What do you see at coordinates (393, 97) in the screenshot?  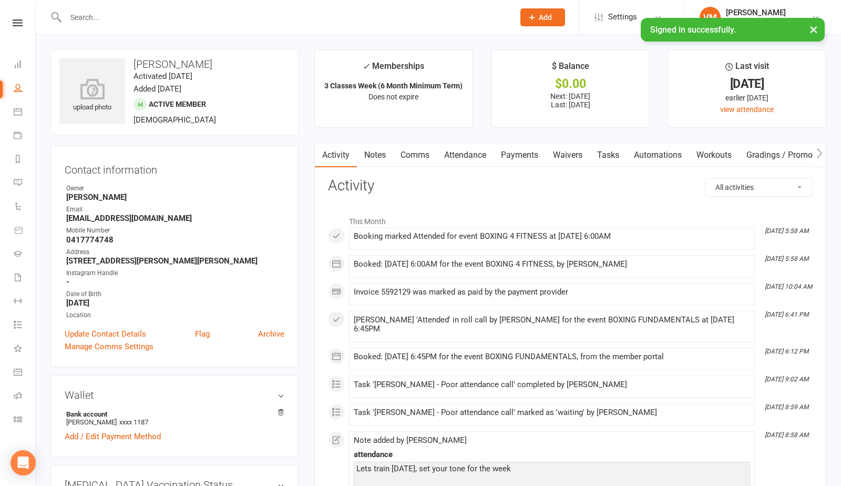 I see `span: Does not expire` at bounding box center [393, 97].